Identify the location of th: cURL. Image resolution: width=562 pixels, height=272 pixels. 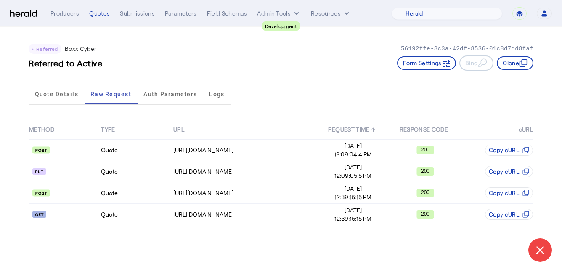
(497, 130).